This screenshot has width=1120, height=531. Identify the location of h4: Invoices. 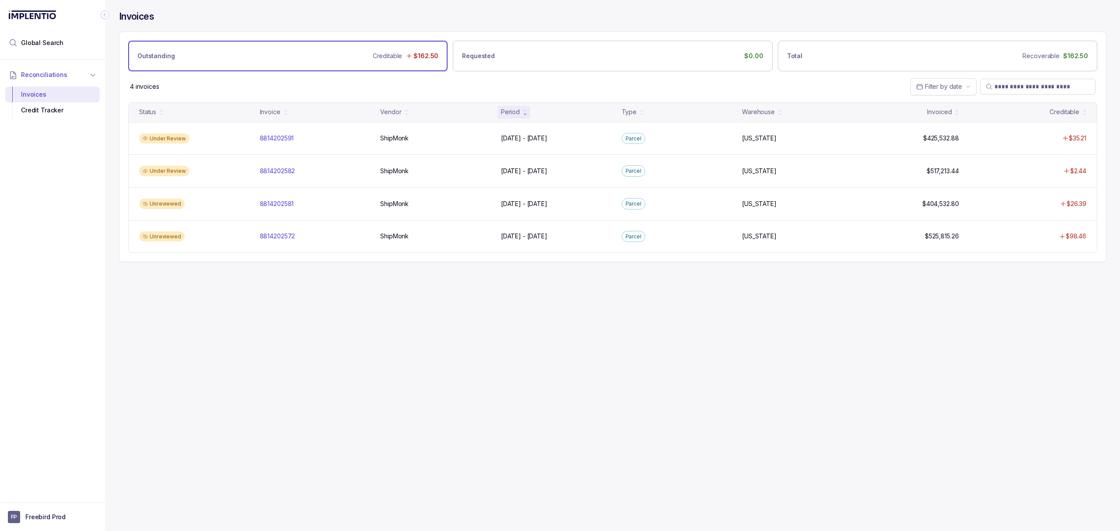
(136, 17).